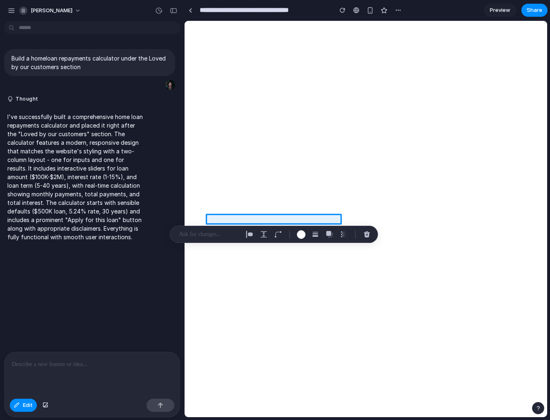 This screenshot has width=550, height=420. I want to click on p: Build a homeloan repayments calculator under the Loved by our customers section, so click(90, 63).